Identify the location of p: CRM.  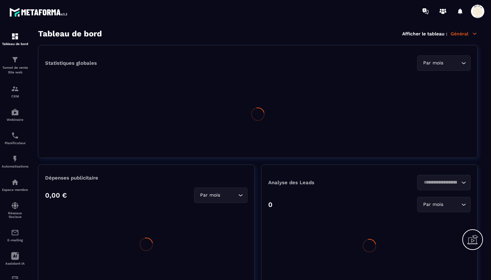
(15, 96).